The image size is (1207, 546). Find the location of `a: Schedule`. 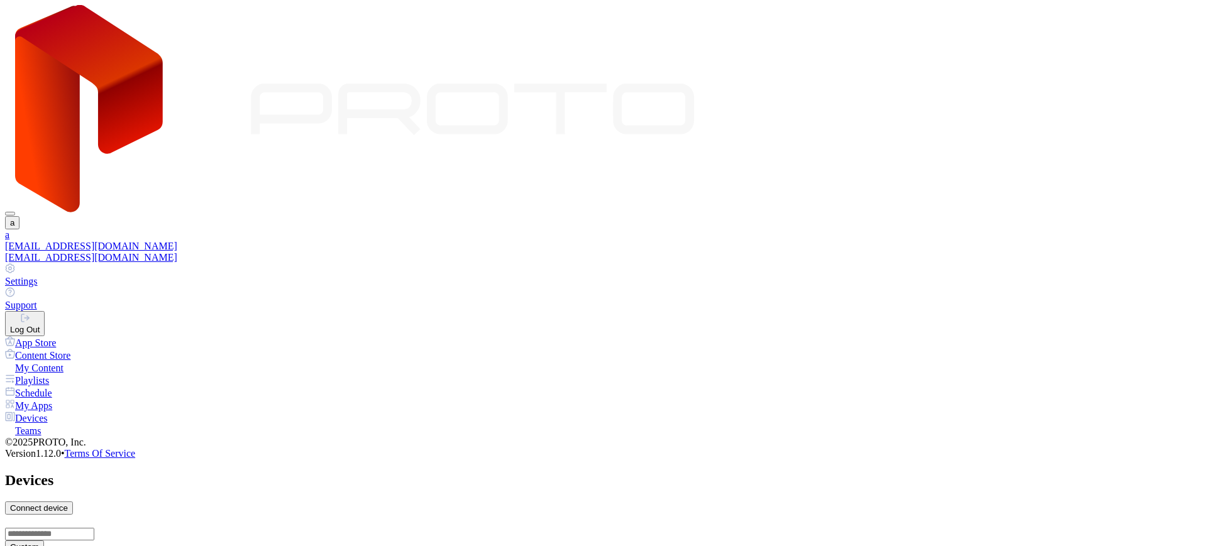

a: Schedule is located at coordinates (604, 393).